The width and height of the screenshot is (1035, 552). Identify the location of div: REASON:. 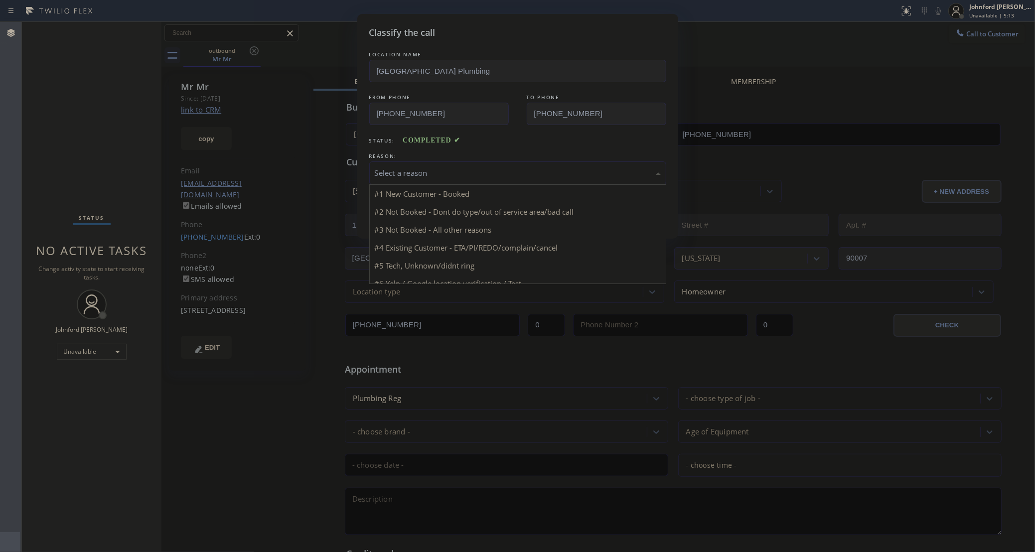
(518, 156).